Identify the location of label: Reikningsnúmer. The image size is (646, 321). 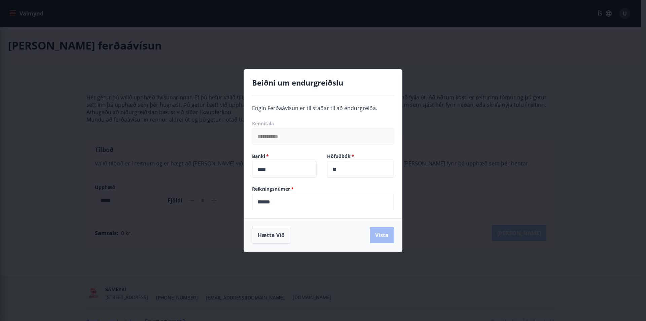
(323, 189).